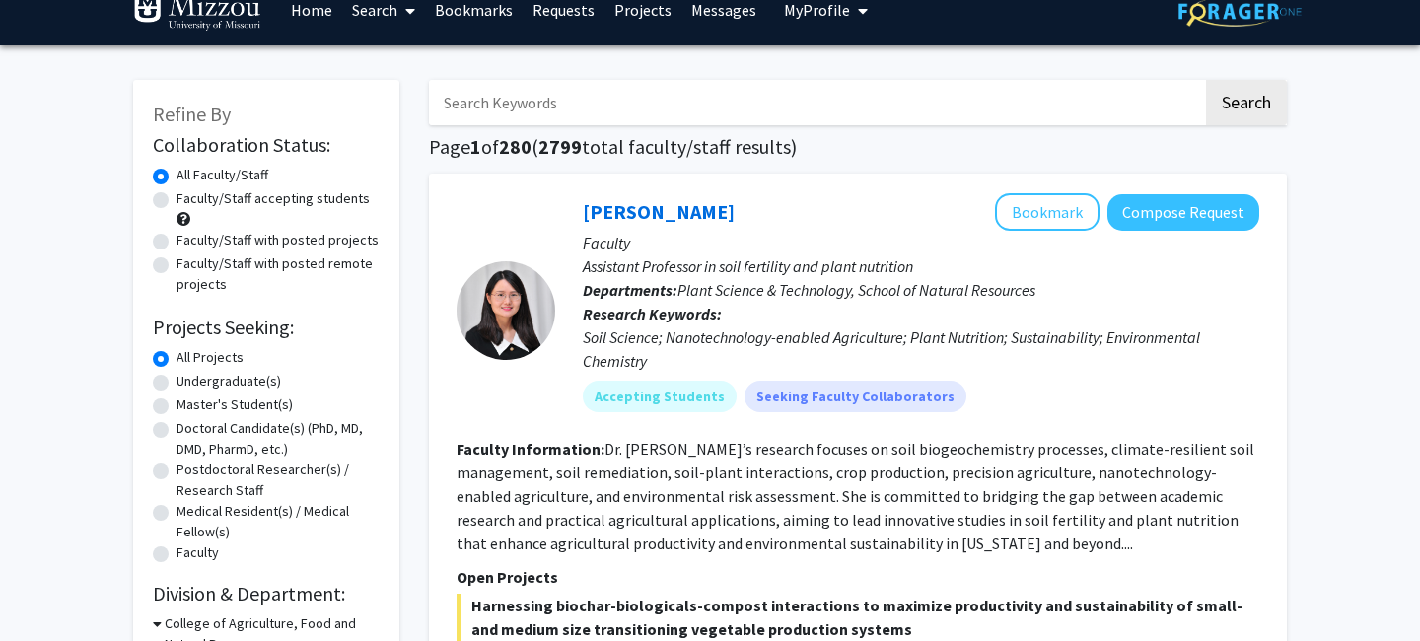  I want to click on button: Search, so click(1246, 103).